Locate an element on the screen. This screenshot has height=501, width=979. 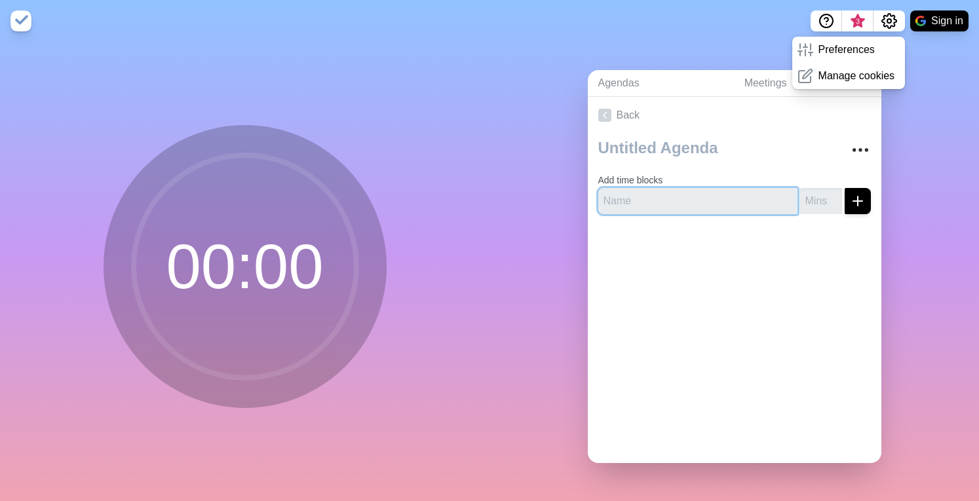
p: Preferences is located at coordinates (847, 50).